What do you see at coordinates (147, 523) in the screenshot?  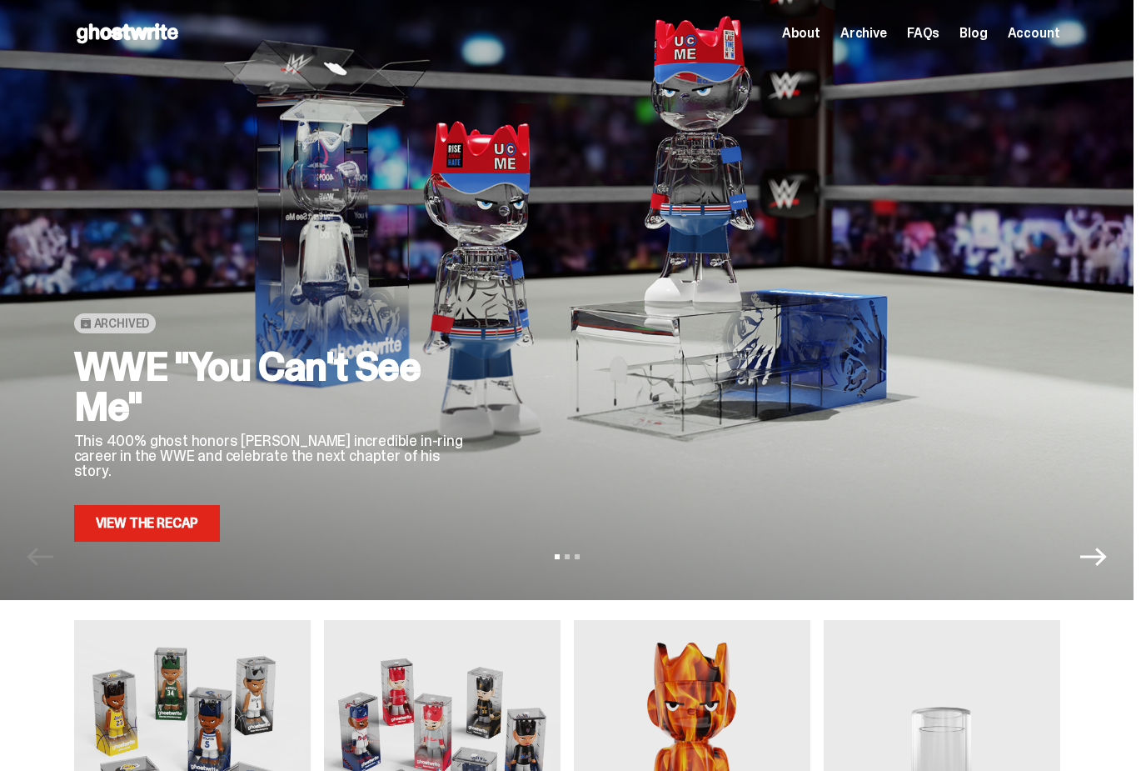 I see `a: View the Recap` at bounding box center [147, 523].